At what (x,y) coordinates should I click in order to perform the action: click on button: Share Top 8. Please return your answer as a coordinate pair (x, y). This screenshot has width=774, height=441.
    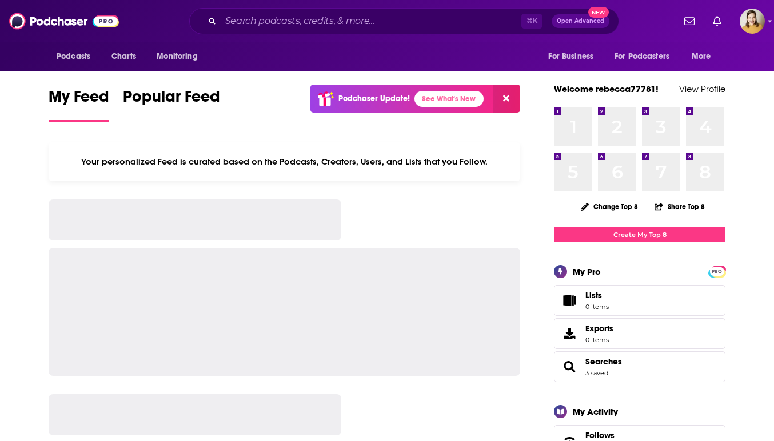
    Looking at the image, I should click on (680, 206).